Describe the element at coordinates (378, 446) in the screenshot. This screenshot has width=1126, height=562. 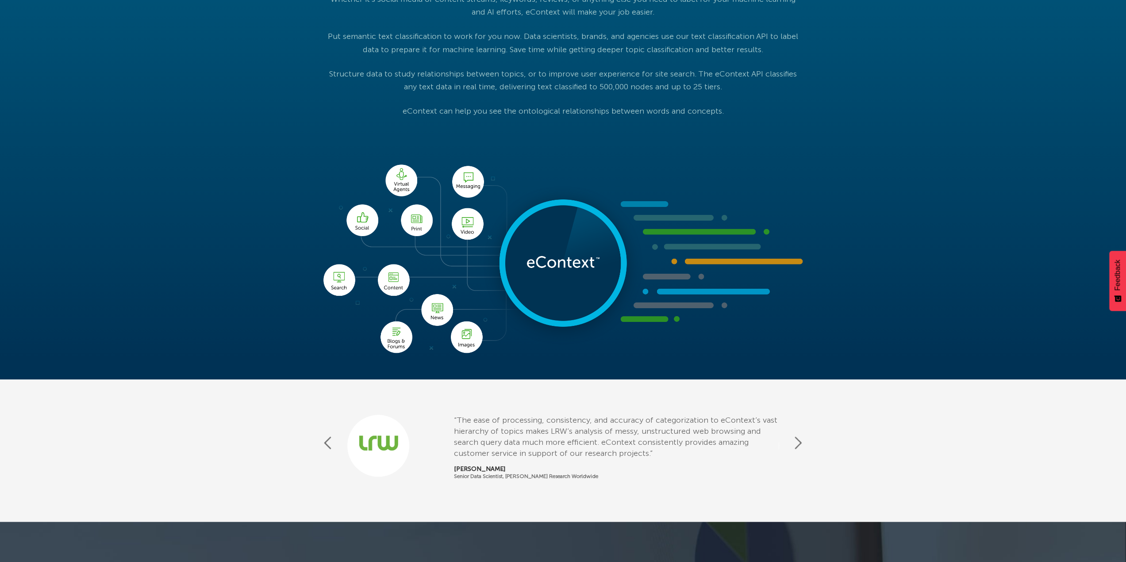
I see `img: lieberman logo` at that location.